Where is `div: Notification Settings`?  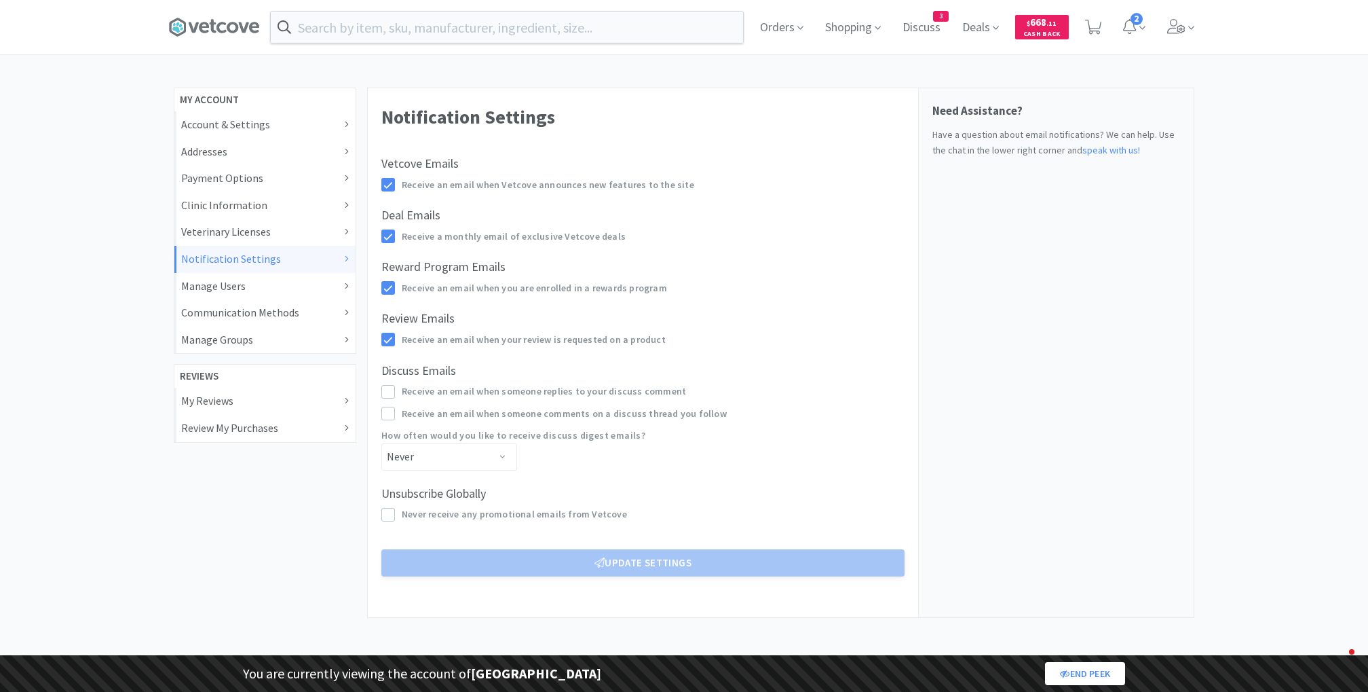 div: Notification Settings is located at coordinates (265, 259).